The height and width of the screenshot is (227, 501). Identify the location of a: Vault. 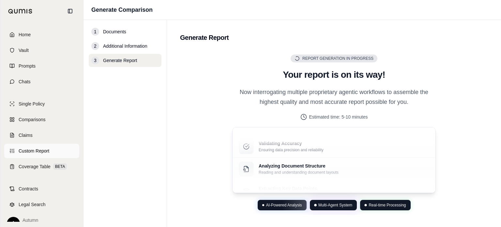
(42, 50).